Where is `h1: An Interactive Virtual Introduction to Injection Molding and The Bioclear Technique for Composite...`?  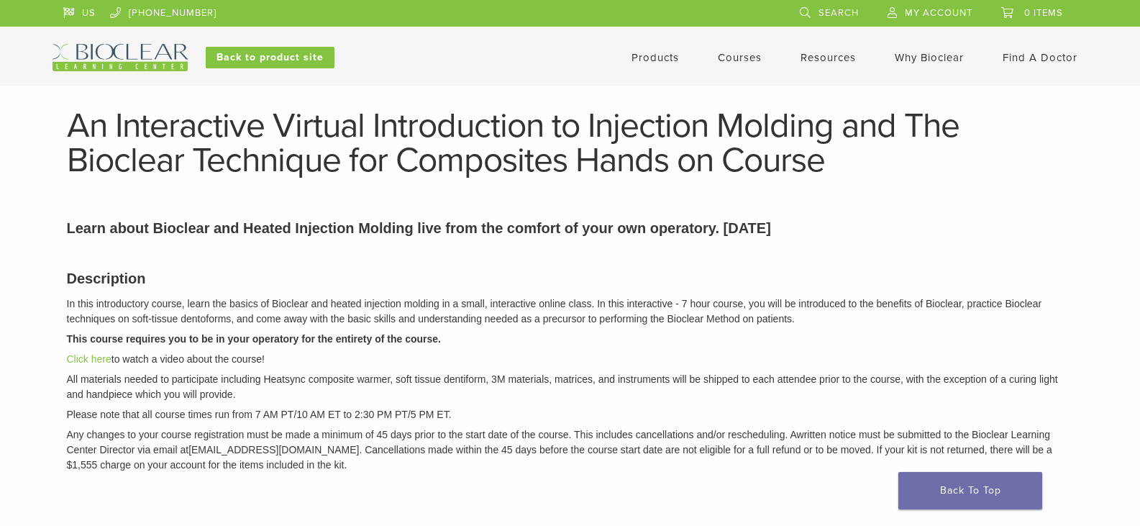 h1: An Interactive Virtual Introduction to Injection Molding and The Bioclear Technique for Composite... is located at coordinates (570, 143).